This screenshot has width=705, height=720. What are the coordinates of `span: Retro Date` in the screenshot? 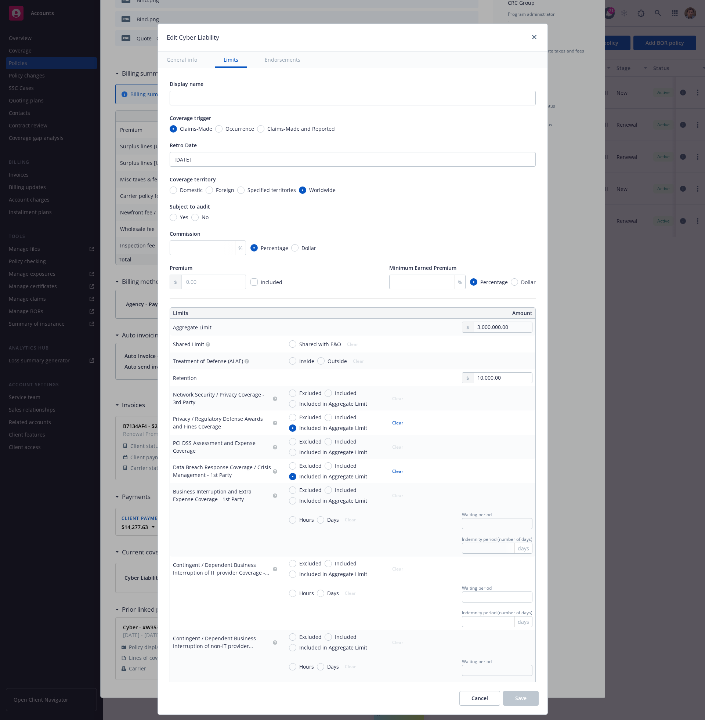 It's located at (183, 145).